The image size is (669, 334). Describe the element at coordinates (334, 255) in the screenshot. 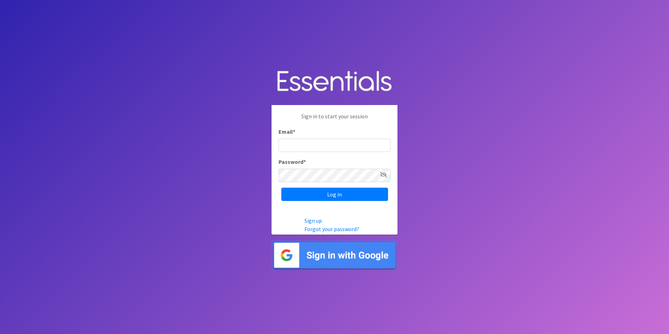

I see `img: Sign in with Google` at that location.